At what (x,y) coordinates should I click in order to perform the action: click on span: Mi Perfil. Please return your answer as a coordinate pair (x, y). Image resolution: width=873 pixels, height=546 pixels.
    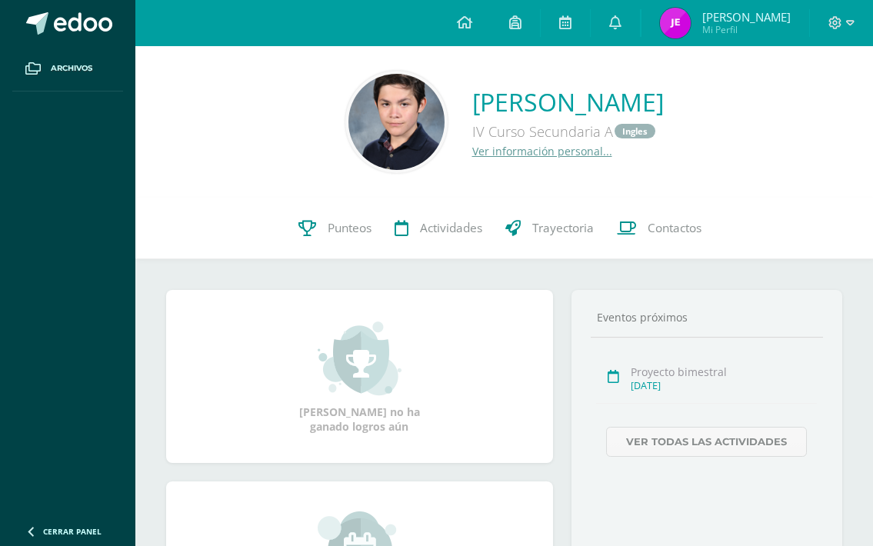
    Looking at the image, I should click on (746, 29).